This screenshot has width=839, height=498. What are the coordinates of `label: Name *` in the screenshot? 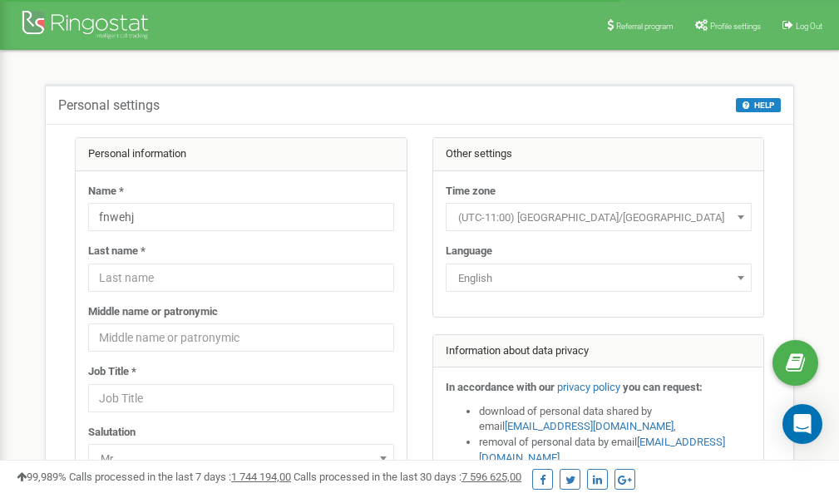 It's located at (106, 191).